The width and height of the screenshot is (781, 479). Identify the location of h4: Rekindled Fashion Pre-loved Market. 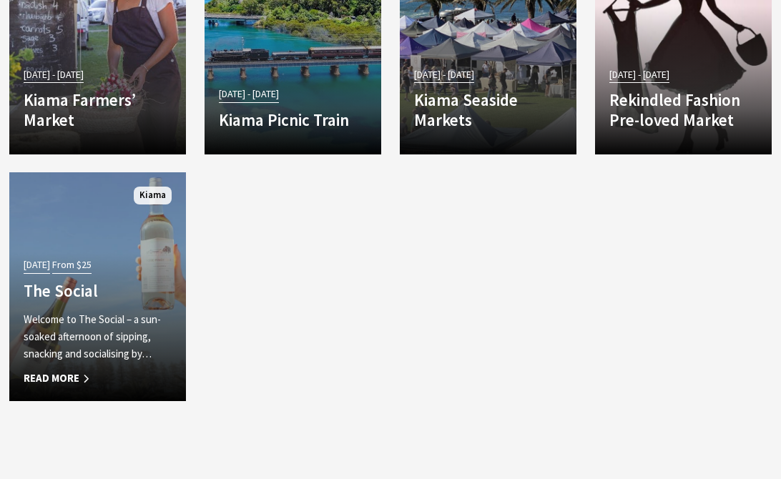
(683, 109).